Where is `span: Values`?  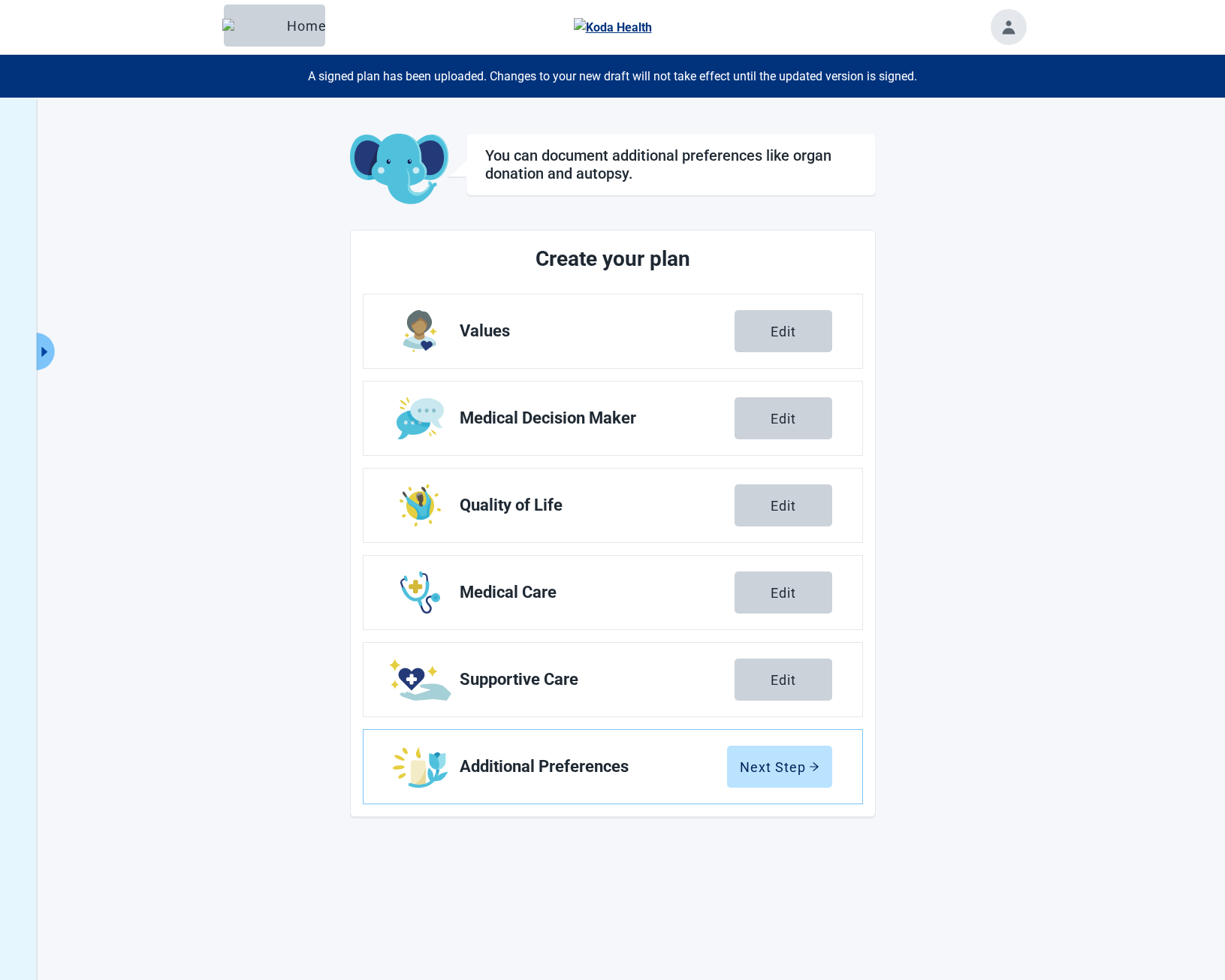 span: Values is located at coordinates (597, 331).